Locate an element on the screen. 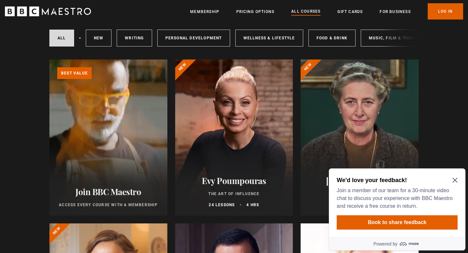 The height and width of the screenshot is (253, 468). p: 4 hrs is located at coordinates (253, 205).